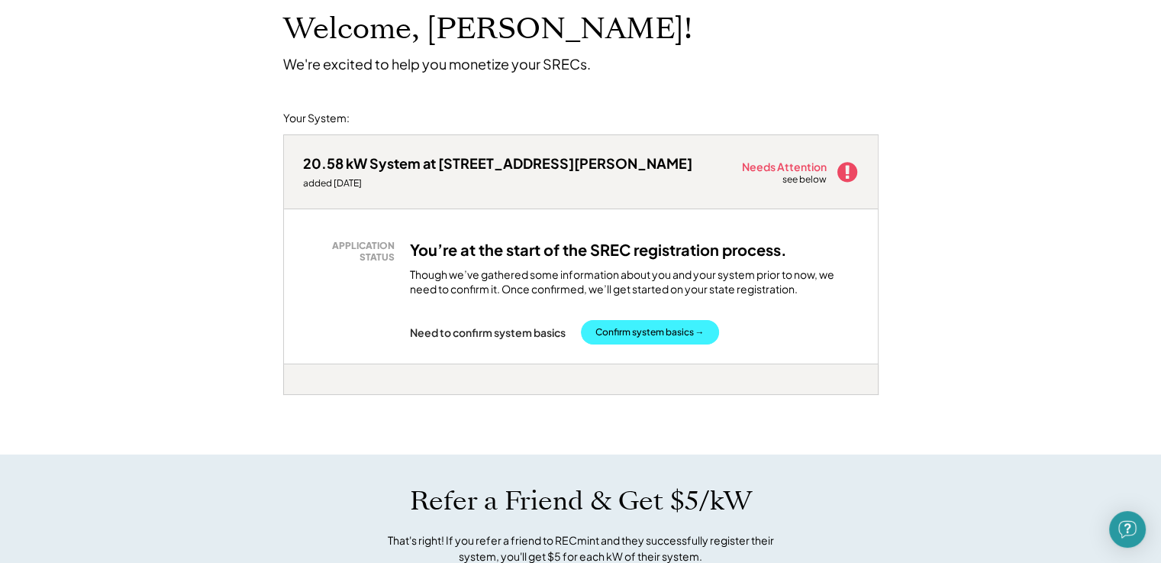 This screenshot has height=563, width=1161. What do you see at coordinates (316, 118) in the screenshot?
I see `div: Your System:` at bounding box center [316, 118].